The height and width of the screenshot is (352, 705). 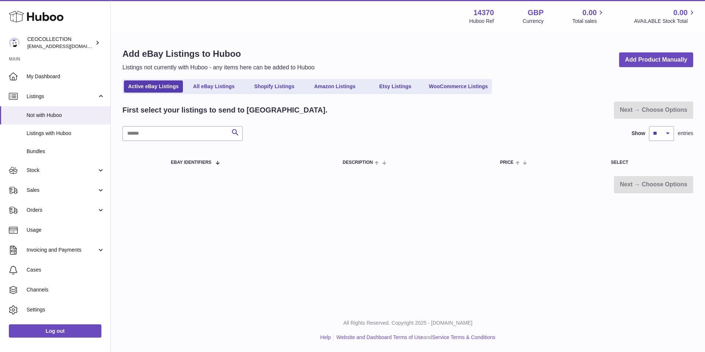 What do you see at coordinates (66, 76) in the screenshot?
I see `span: My Dashboard` at bounding box center [66, 76].